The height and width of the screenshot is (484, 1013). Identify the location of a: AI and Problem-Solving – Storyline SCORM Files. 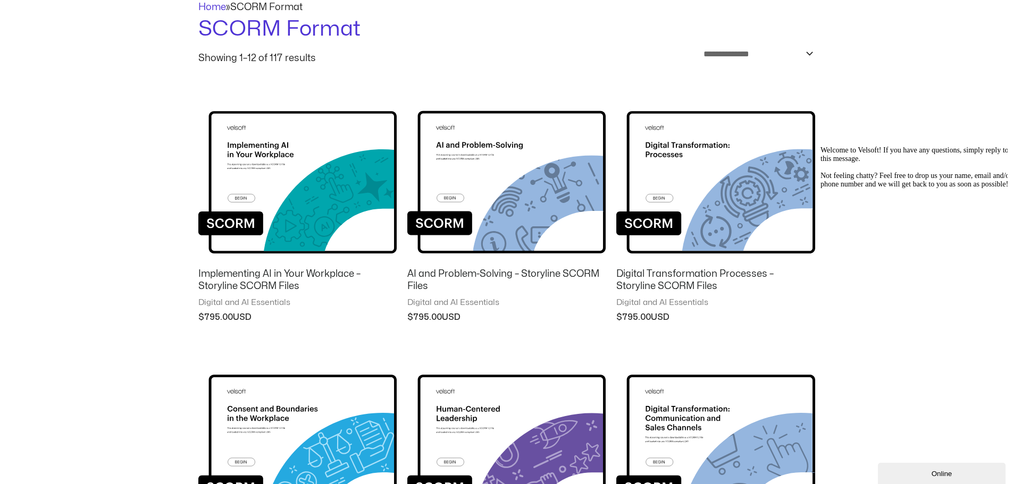
(506, 283).